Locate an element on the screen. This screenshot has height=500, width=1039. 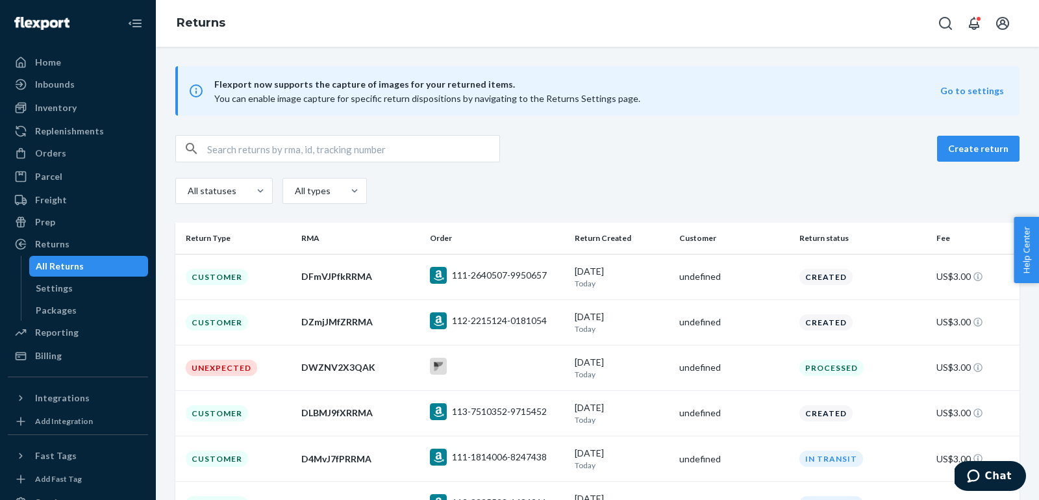
div: All statuses is located at coordinates (211, 191).